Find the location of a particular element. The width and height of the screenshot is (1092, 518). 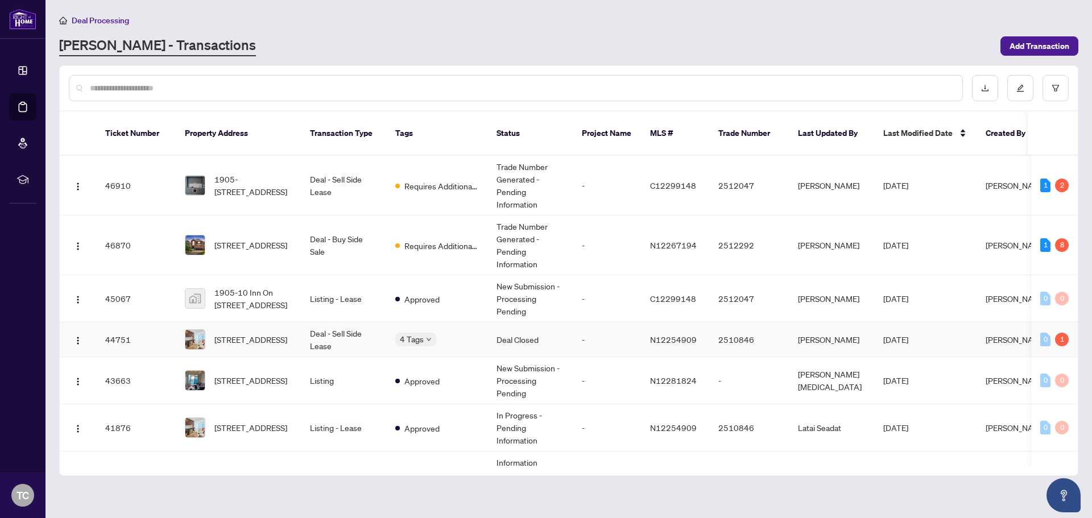

span: home is located at coordinates (63, 20).